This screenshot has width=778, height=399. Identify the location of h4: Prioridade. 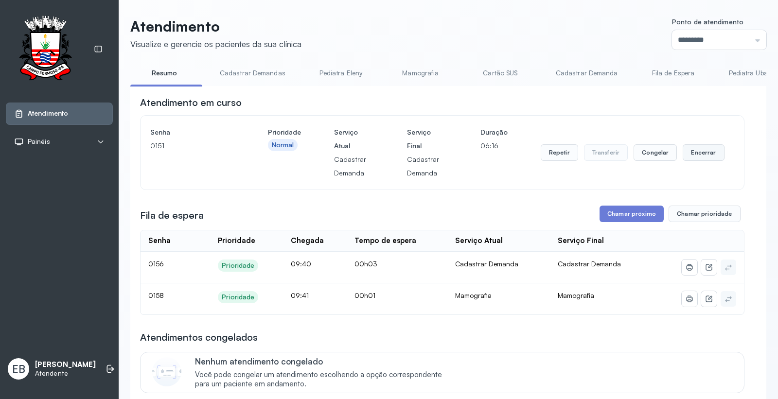
(285, 132).